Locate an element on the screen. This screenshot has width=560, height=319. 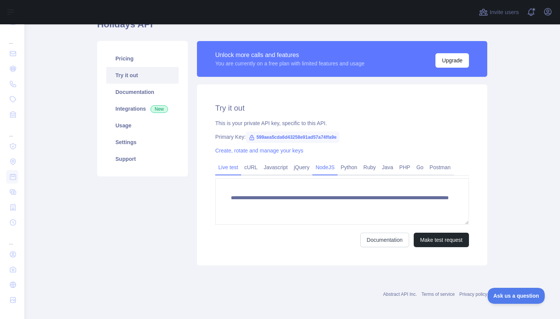
a: Java is located at coordinates (388, 168).